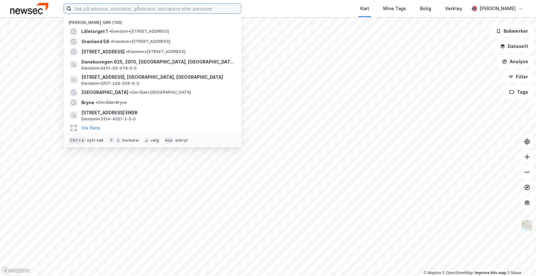  Describe the element at coordinates (91, 128) in the screenshot. I see `button: Vis flere` at that location.